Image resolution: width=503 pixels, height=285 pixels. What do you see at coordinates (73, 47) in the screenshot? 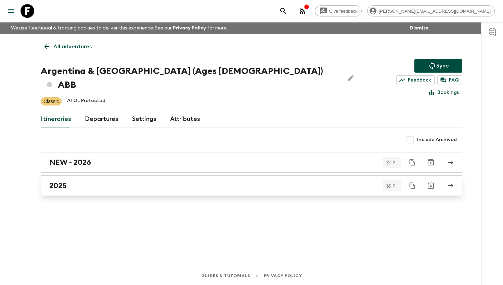
I see `p: All adventures` at bounding box center [73, 47].